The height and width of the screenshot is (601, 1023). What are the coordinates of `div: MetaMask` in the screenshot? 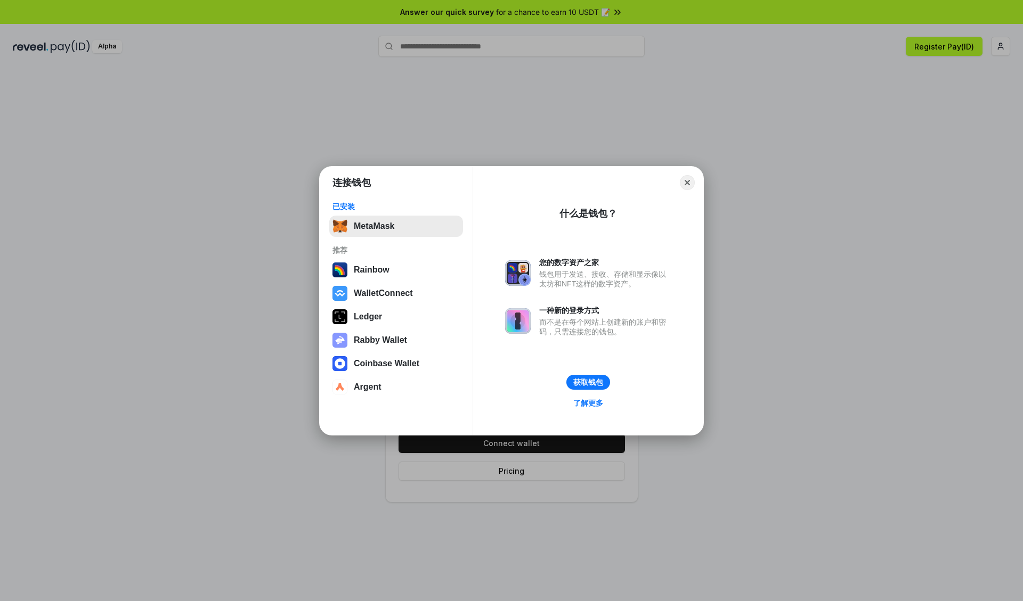 It's located at (374, 226).